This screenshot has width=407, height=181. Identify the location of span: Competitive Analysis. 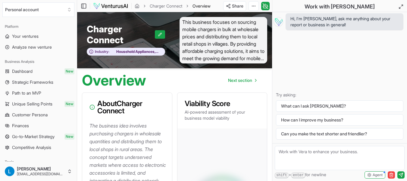
(32, 147).